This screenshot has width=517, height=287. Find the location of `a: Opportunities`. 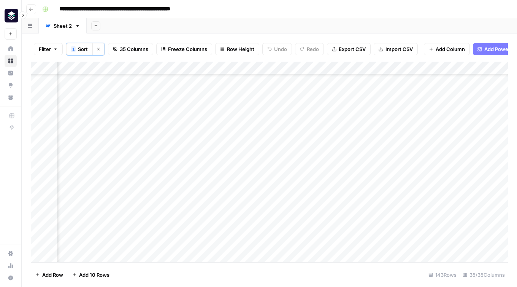

a: Opportunities is located at coordinates (11, 85).